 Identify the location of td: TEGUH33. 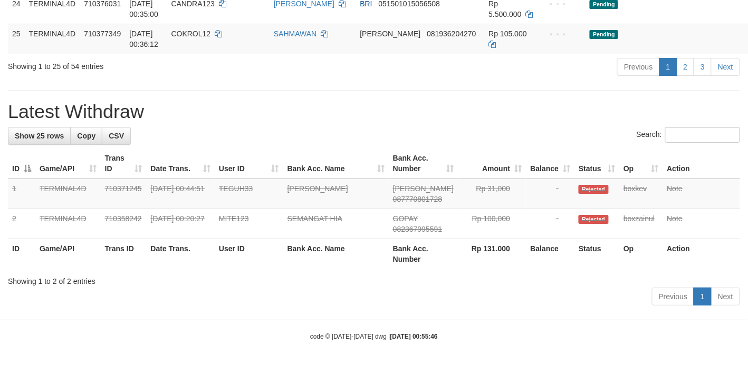
(249, 194).